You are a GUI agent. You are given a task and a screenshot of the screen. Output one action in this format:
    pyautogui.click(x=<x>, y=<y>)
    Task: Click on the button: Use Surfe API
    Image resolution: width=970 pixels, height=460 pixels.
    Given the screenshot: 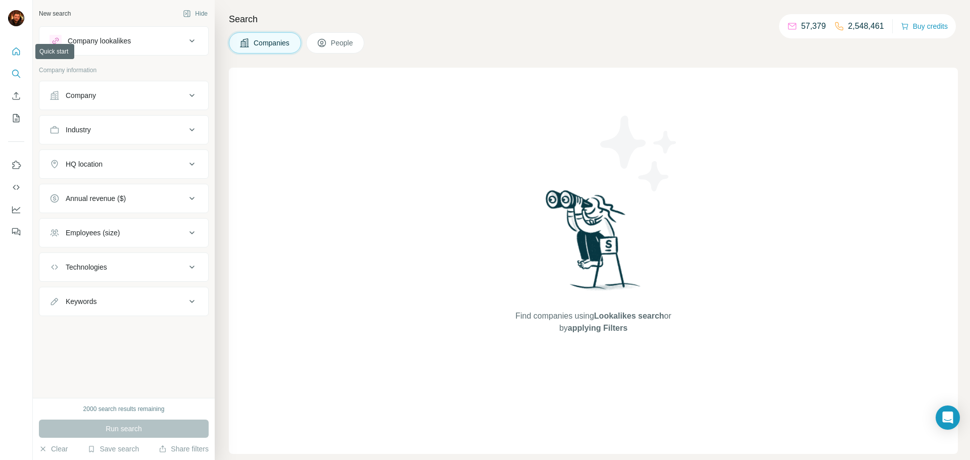 What is the action you would take?
    pyautogui.click(x=16, y=187)
    